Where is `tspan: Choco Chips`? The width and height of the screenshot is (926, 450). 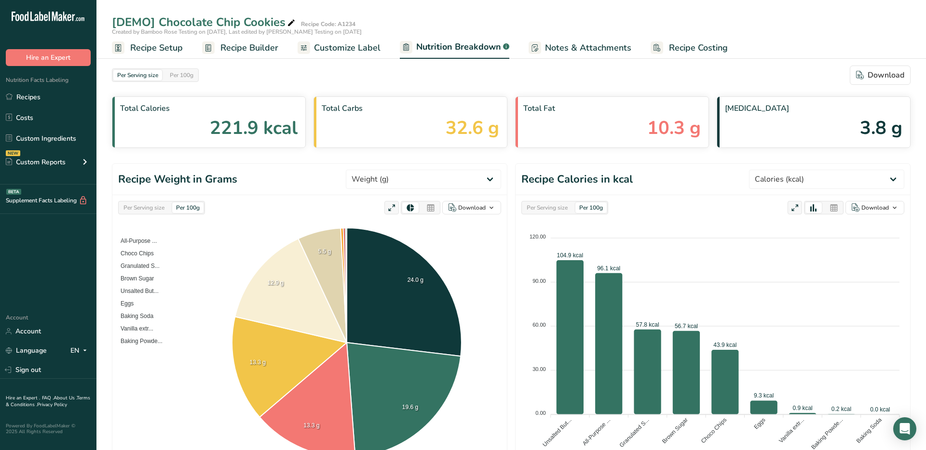
tspan: Choco Chips is located at coordinates (713, 430).